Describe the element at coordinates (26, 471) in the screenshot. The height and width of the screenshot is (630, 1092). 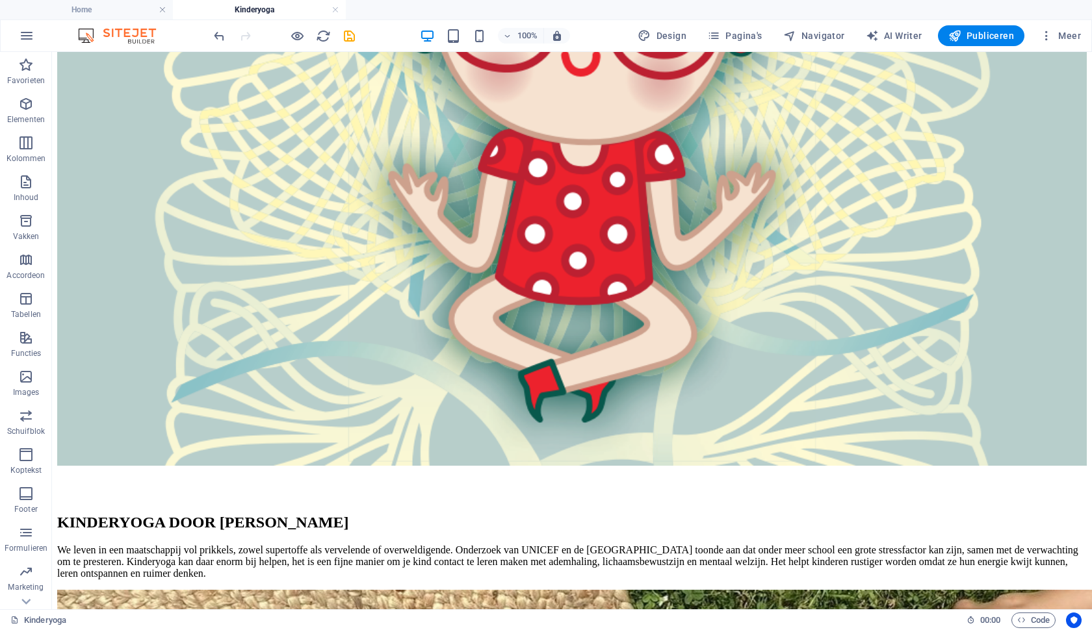
I see `p: Koptekst` at that location.